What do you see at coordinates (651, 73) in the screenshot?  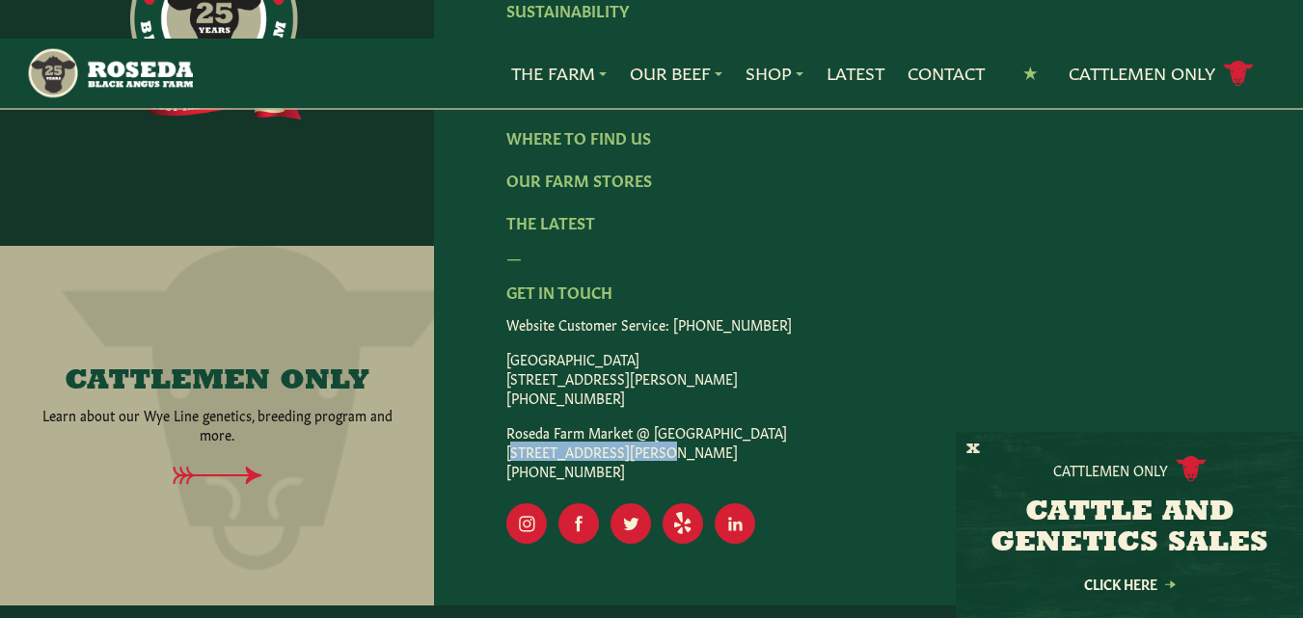 I see `nav: Main Navigation` at bounding box center [651, 73].